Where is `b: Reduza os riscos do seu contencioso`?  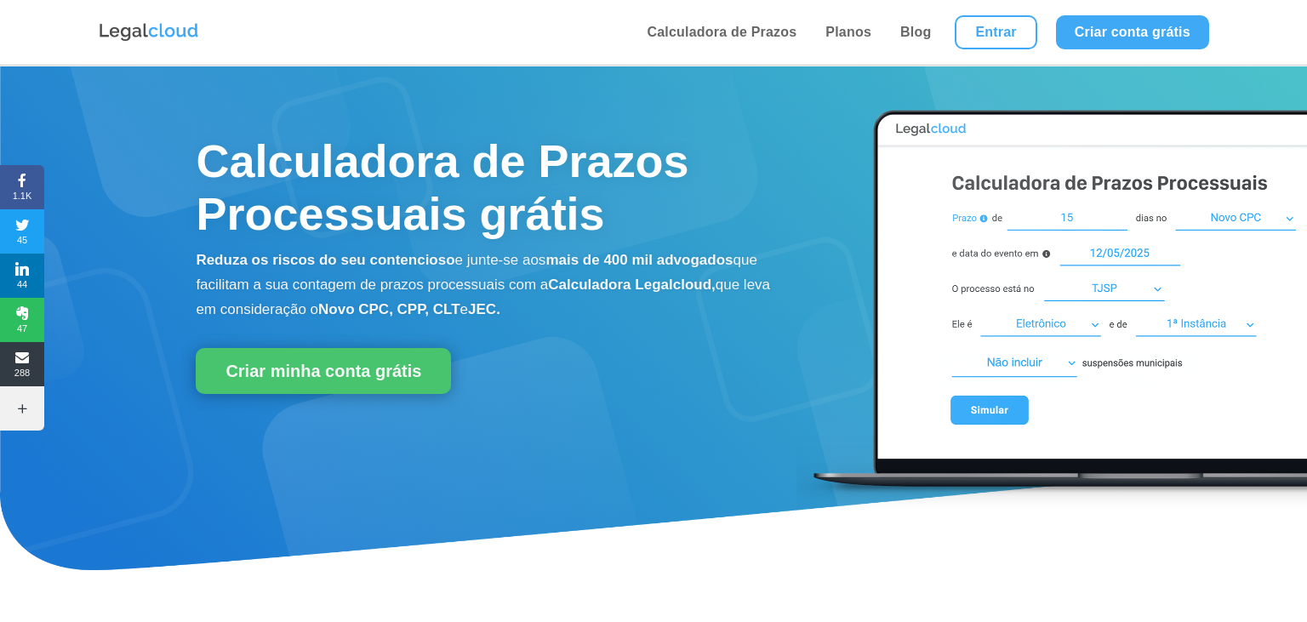
b: Reduza os riscos do seu contencioso is located at coordinates (325, 259).